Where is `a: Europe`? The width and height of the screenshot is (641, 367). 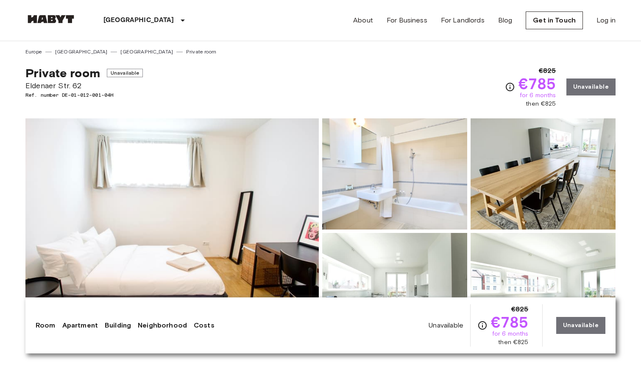
a: Europe is located at coordinates (33, 52).